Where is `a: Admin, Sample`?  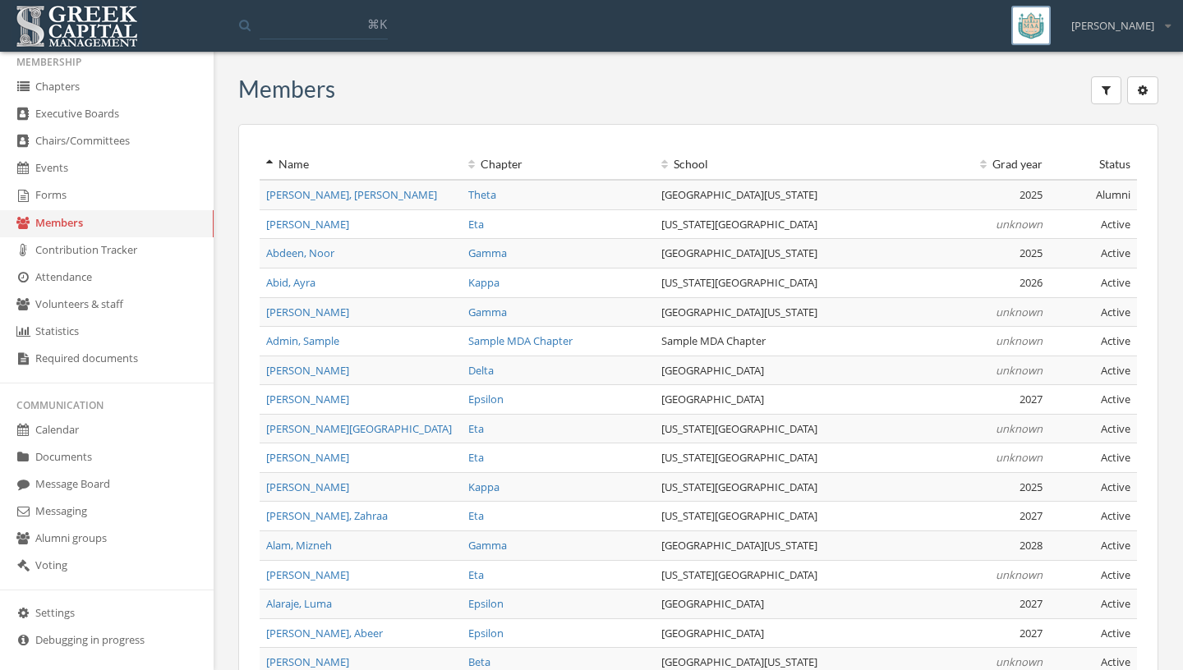
a: Admin, Sample is located at coordinates (302, 341).